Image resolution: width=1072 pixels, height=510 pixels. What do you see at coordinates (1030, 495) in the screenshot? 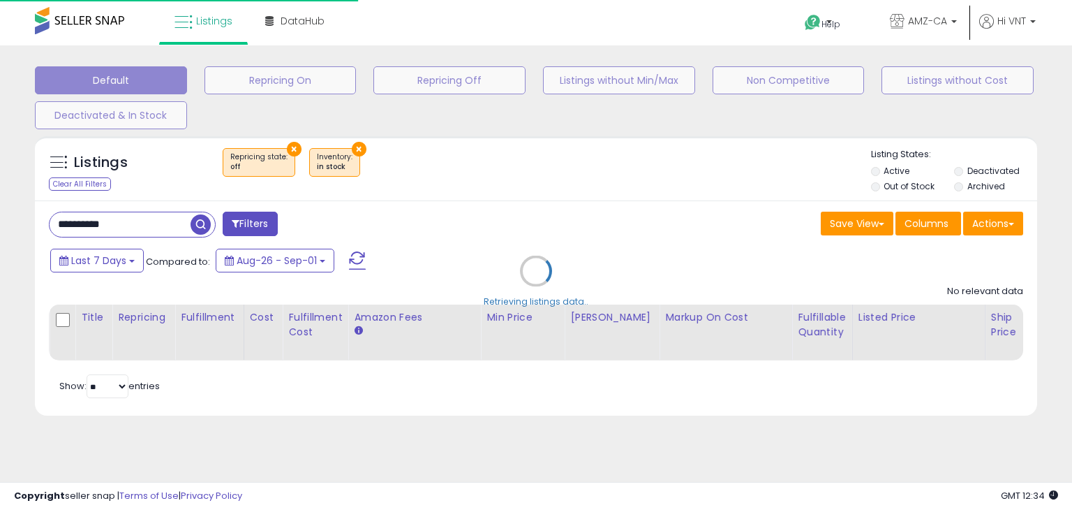
I see `span: 2025-09-9 12:34 GMT` at bounding box center [1030, 495].